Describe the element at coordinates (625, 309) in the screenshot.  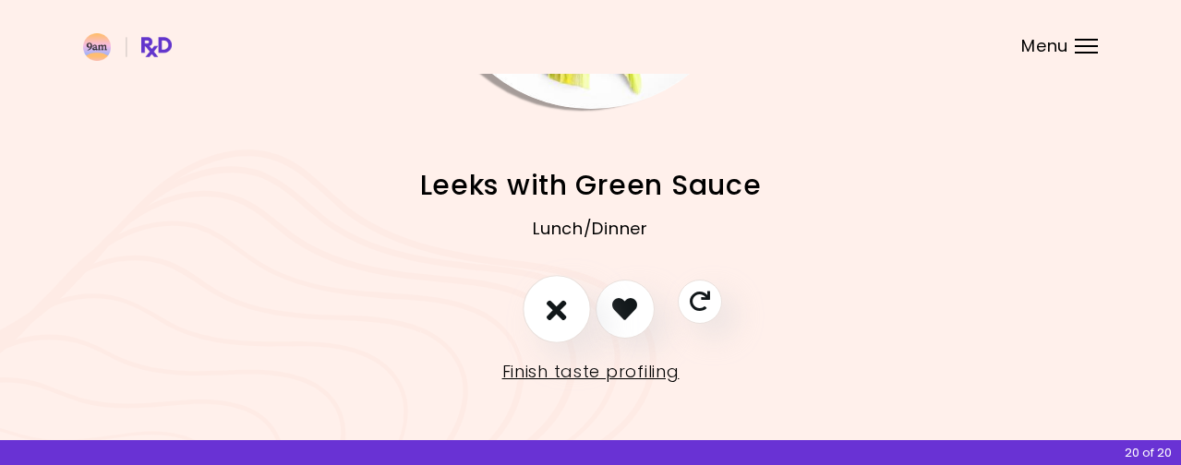
I see `button: I like this recipe` at that location.